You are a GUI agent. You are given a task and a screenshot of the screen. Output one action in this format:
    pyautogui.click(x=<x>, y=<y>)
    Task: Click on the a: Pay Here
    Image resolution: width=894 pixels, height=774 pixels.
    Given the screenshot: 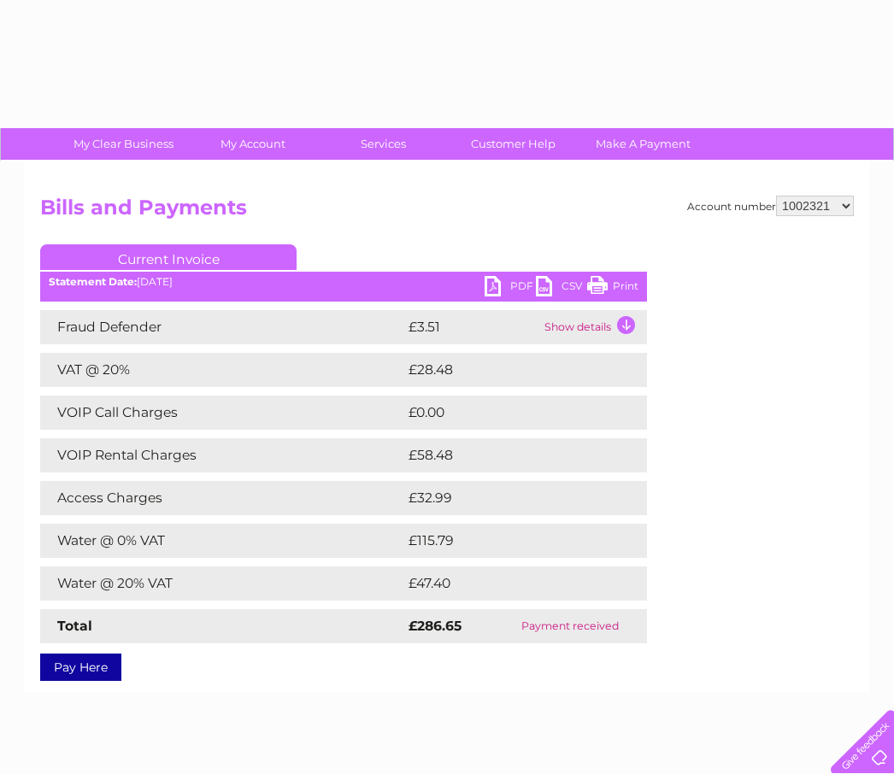 What is the action you would take?
    pyautogui.click(x=80, y=667)
    